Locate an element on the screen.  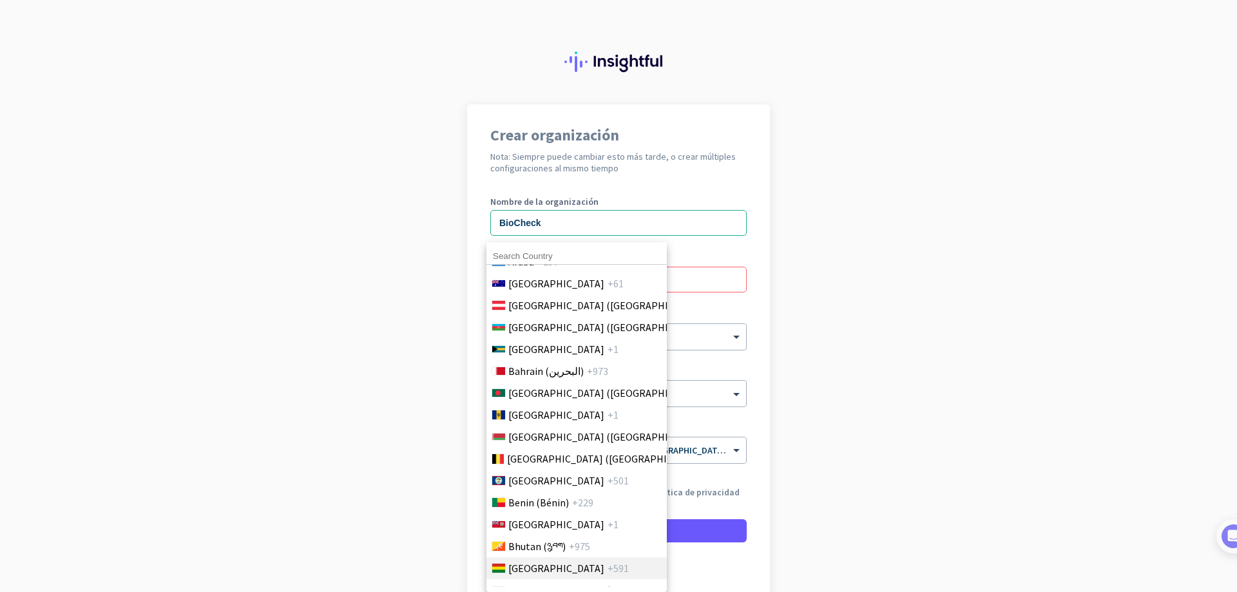
span: Benin (Bénin) is located at coordinates (539, 503).